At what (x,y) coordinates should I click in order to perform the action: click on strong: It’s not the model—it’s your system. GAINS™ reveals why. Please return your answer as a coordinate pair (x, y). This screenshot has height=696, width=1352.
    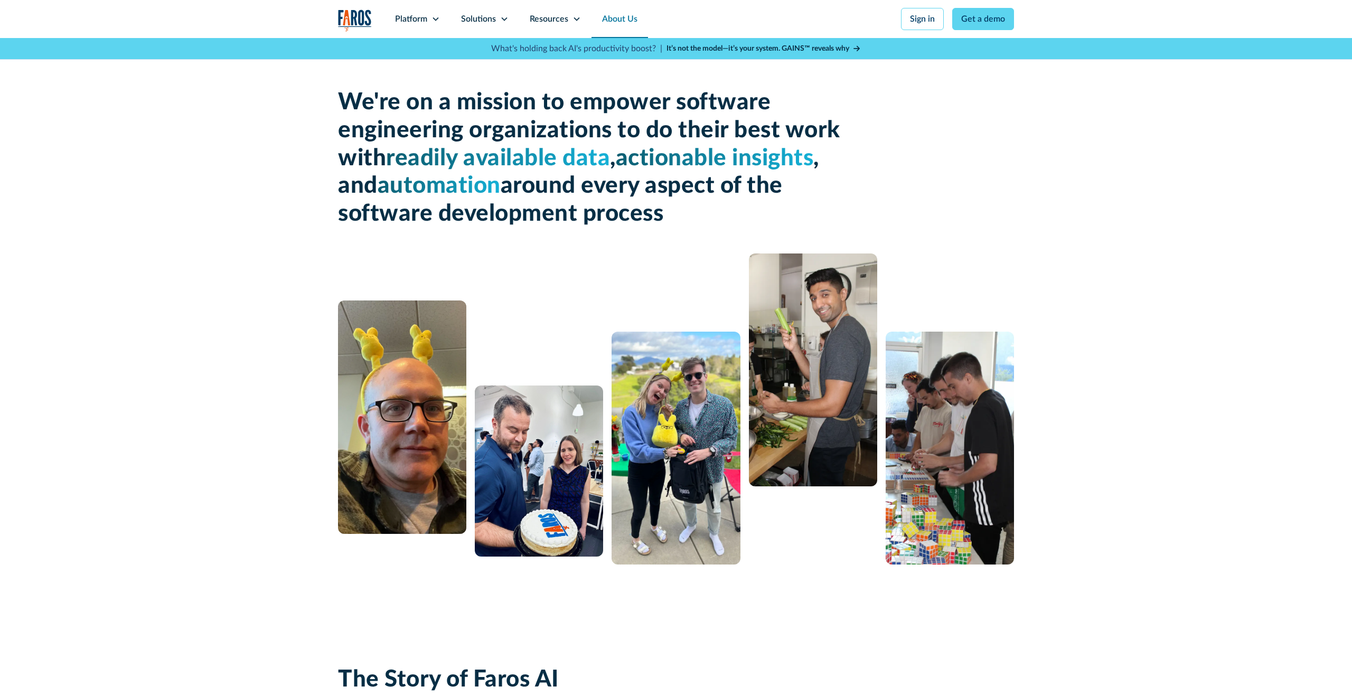
    Looking at the image, I should click on (758, 49).